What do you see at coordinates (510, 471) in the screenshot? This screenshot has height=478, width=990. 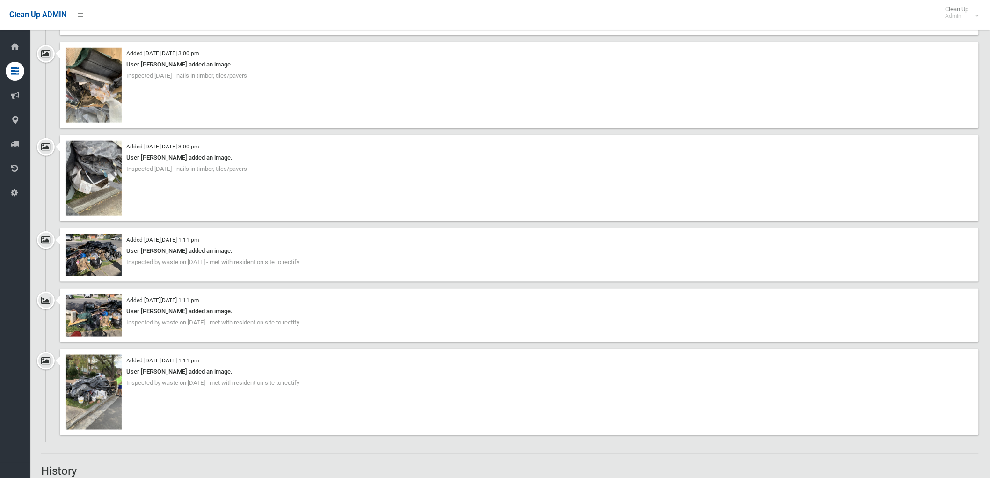 I see `h2: History` at bounding box center [510, 471].